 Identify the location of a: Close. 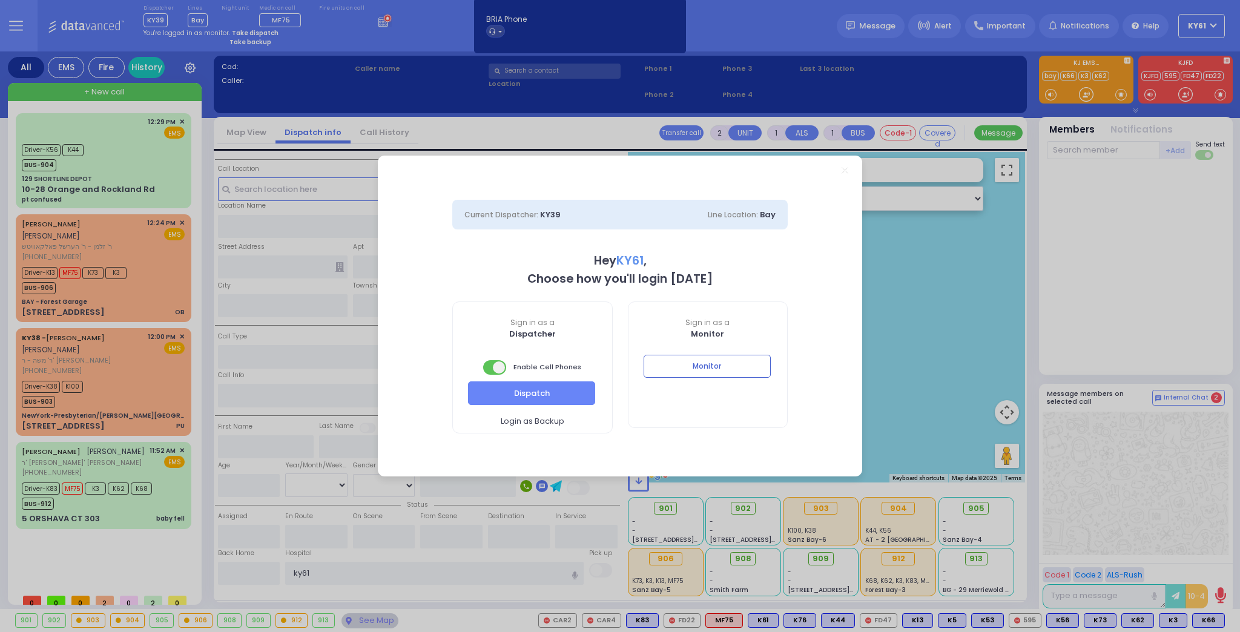
(844, 170).